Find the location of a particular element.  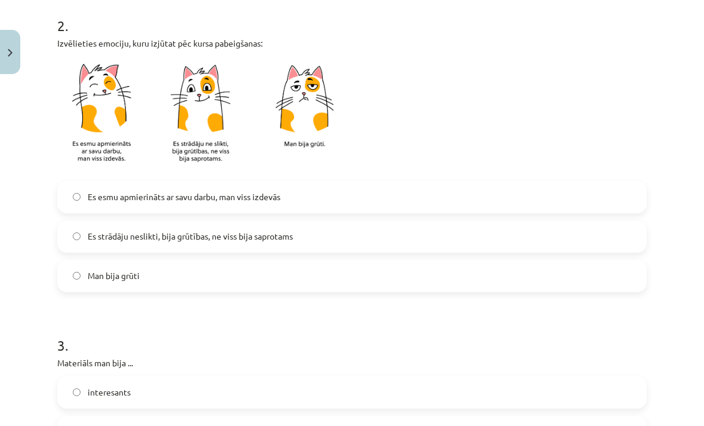

img: icon-close-lesson-0947bae3869378f0d4975bcd49f059093ad1ed9edebbc8119c70593378902aed.svg is located at coordinates (10, 53).